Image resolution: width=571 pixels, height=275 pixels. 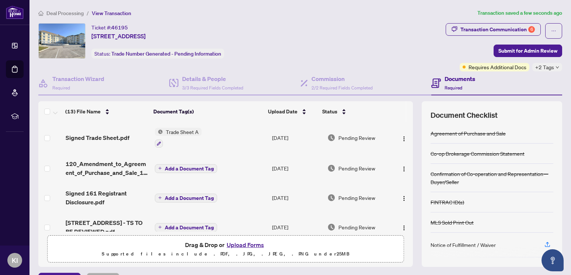 What do you see at coordinates (178, 138) in the screenshot?
I see `button: Status IconTrade Sheet A` at bounding box center [178, 138].